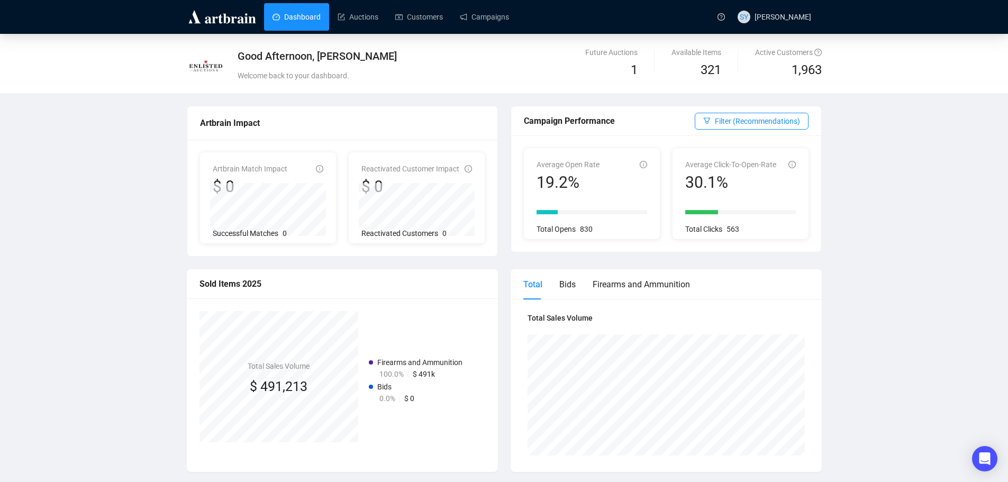 This screenshot has width=1008, height=482. I want to click on span: Total Opens, so click(556, 229).